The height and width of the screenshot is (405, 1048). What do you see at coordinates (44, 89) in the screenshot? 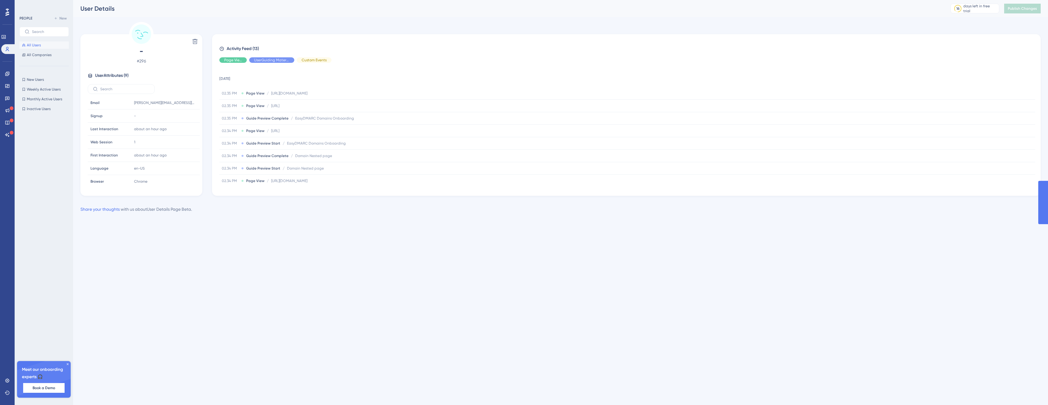
I see `span: Weekly Active Users` at bounding box center [44, 89].